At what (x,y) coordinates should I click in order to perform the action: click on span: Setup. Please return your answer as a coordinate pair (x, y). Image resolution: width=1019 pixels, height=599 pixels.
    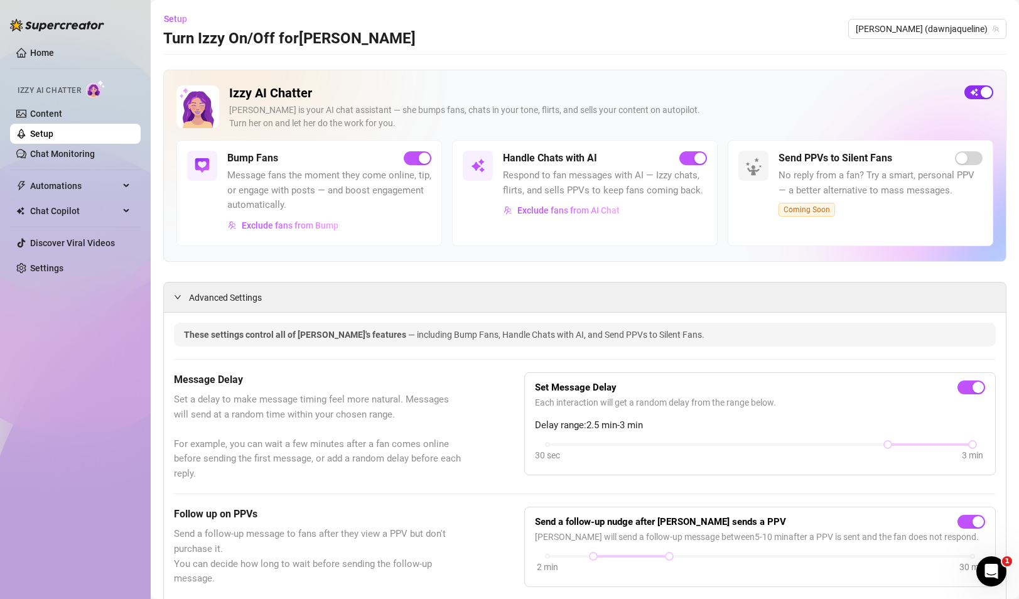
    Looking at the image, I should click on (175, 19).